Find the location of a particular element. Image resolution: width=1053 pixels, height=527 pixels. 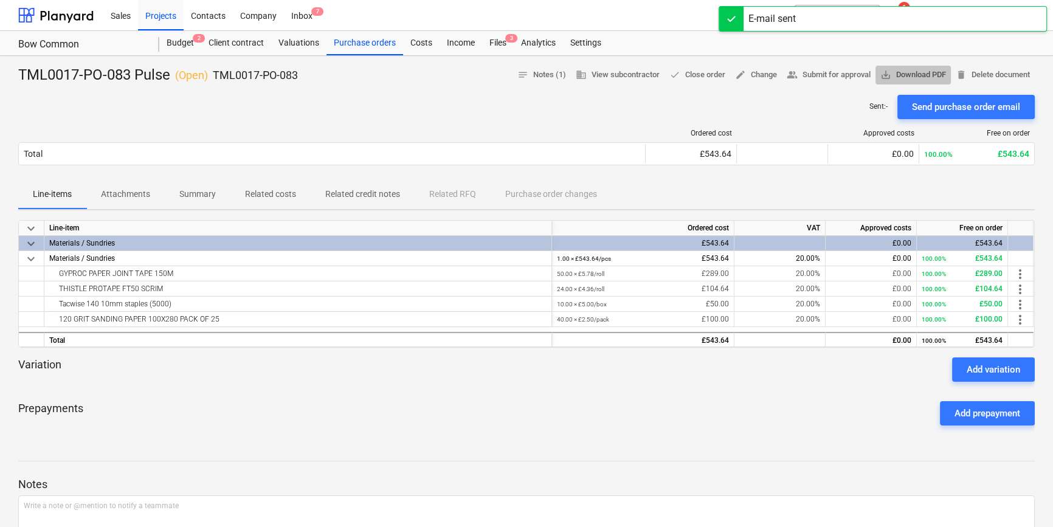

div: Line-item is located at coordinates (298, 228).